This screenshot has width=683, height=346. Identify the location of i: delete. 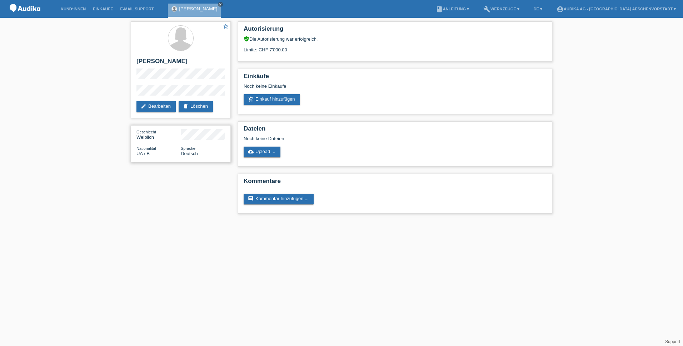
(186, 106).